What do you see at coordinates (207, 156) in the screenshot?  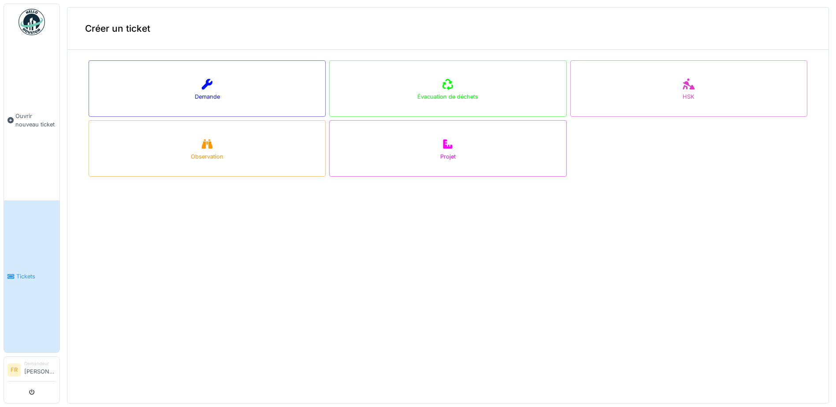 I see `div: Observation` at bounding box center [207, 156].